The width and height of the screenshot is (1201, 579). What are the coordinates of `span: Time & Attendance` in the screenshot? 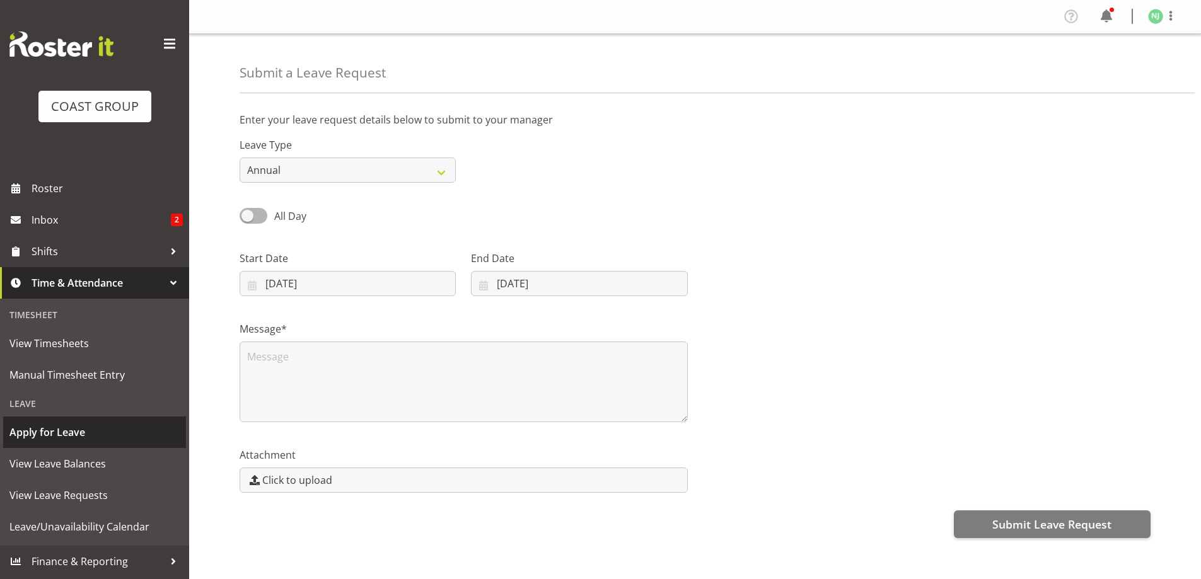 It's located at (98, 283).